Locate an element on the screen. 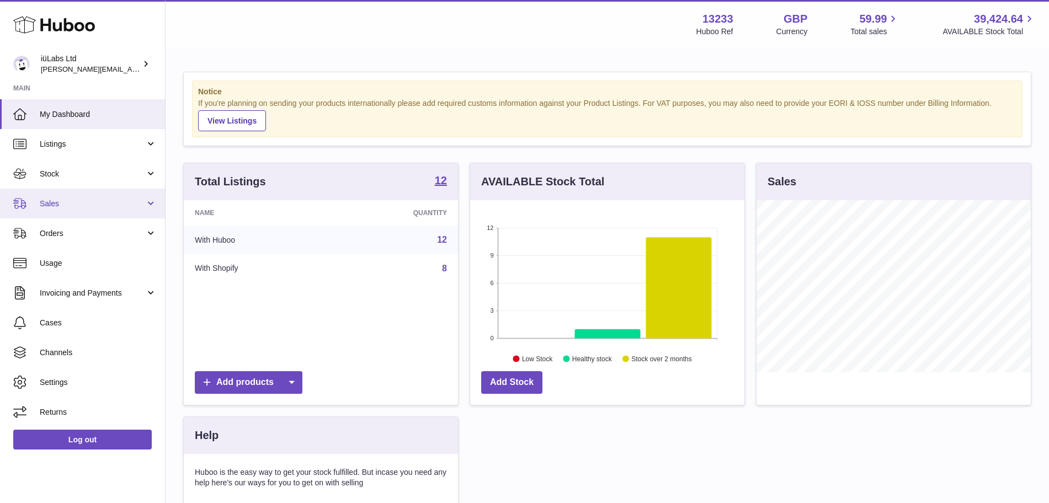 Image resolution: width=1049 pixels, height=503 pixels. a: View Listings is located at coordinates (232, 121).